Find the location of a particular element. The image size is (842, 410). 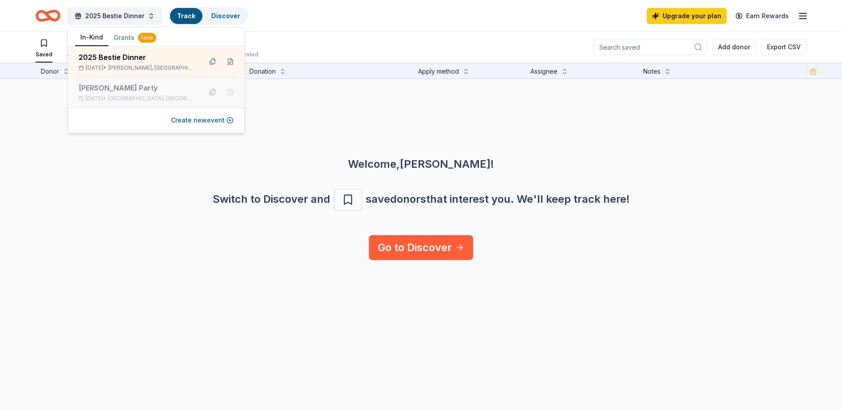

button: Create newevent is located at coordinates (202, 120).